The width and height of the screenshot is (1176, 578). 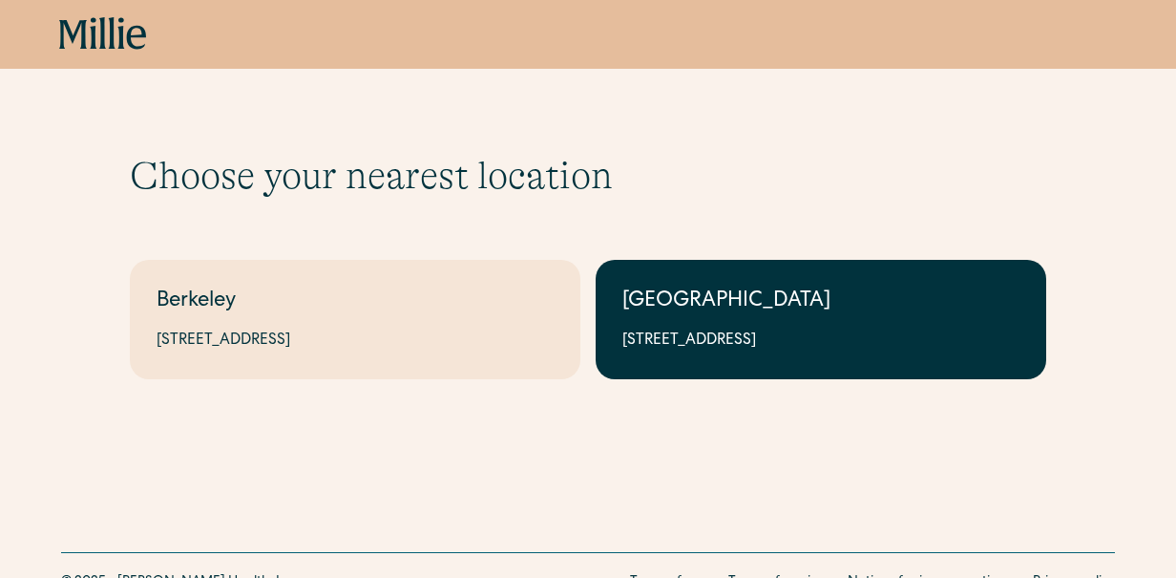 I want to click on h1: Choose your nearest location, so click(x=588, y=176).